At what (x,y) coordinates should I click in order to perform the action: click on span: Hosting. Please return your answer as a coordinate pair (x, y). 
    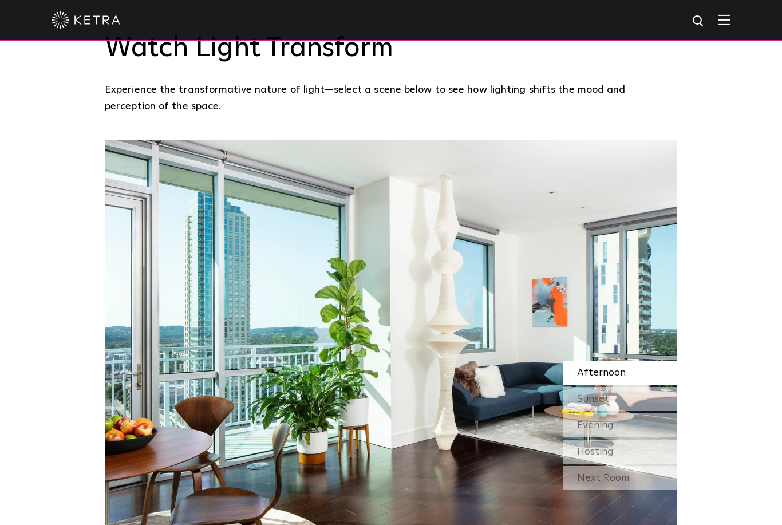
    Looking at the image, I should click on (595, 452).